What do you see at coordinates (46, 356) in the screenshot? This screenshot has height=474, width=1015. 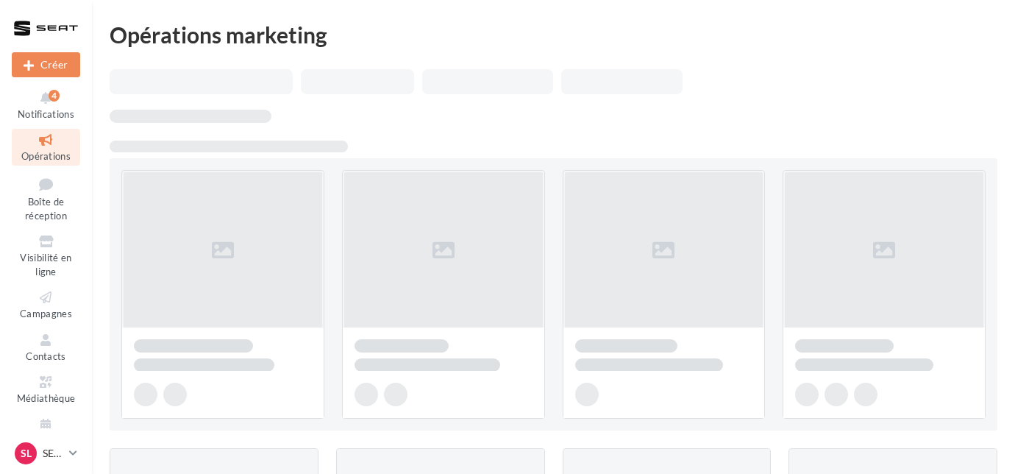 I see `span: Contacts` at bounding box center [46, 356].